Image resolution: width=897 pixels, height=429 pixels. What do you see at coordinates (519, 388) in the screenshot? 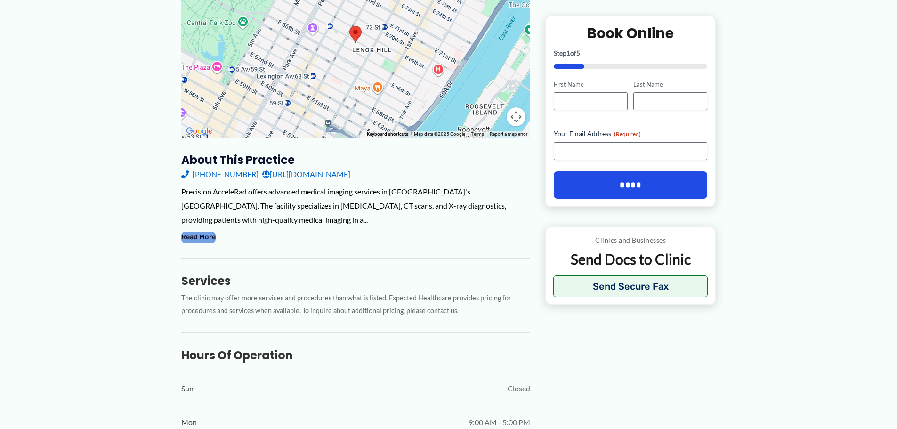
I see `span: Closed` at bounding box center [519, 388].